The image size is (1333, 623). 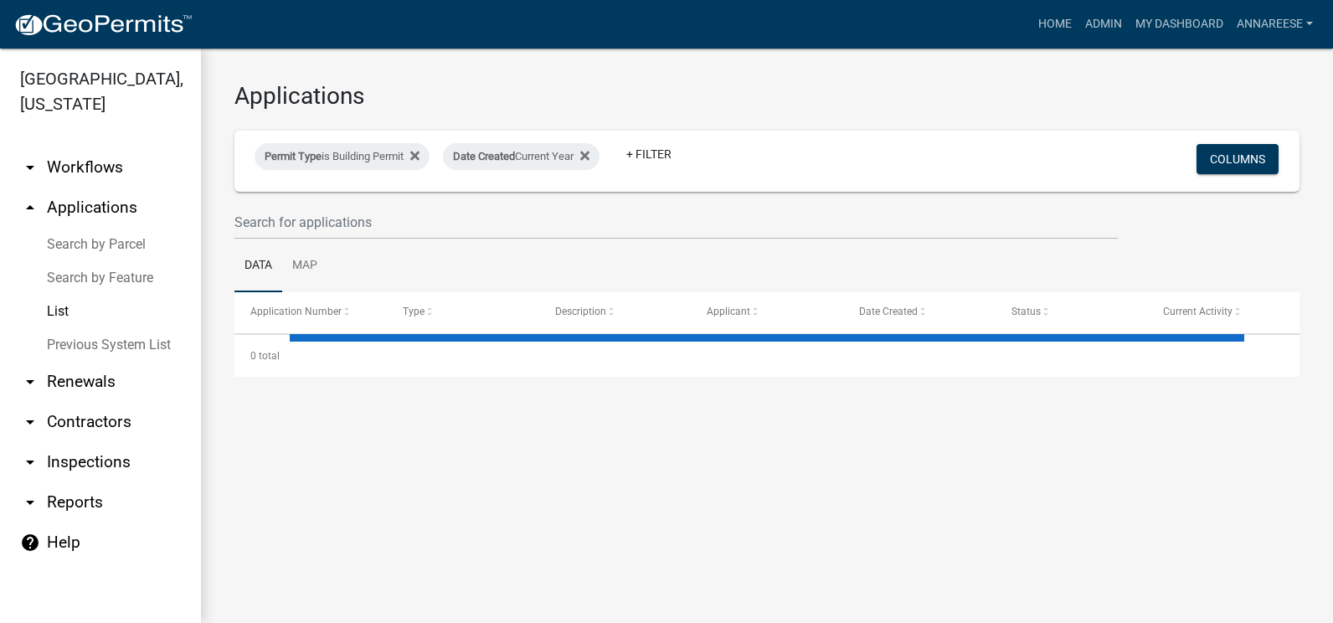 What do you see at coordinates (1223, 312) in the screenshot?
I see `datatable-header-cell: Current Activity` at bounding box center [1223, 312].